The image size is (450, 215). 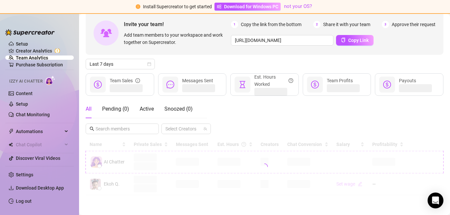 What do you see at coordinates (40, 188) in the screenshot?
I see `span: Download Desktop App` at bounding box center [40, 188].